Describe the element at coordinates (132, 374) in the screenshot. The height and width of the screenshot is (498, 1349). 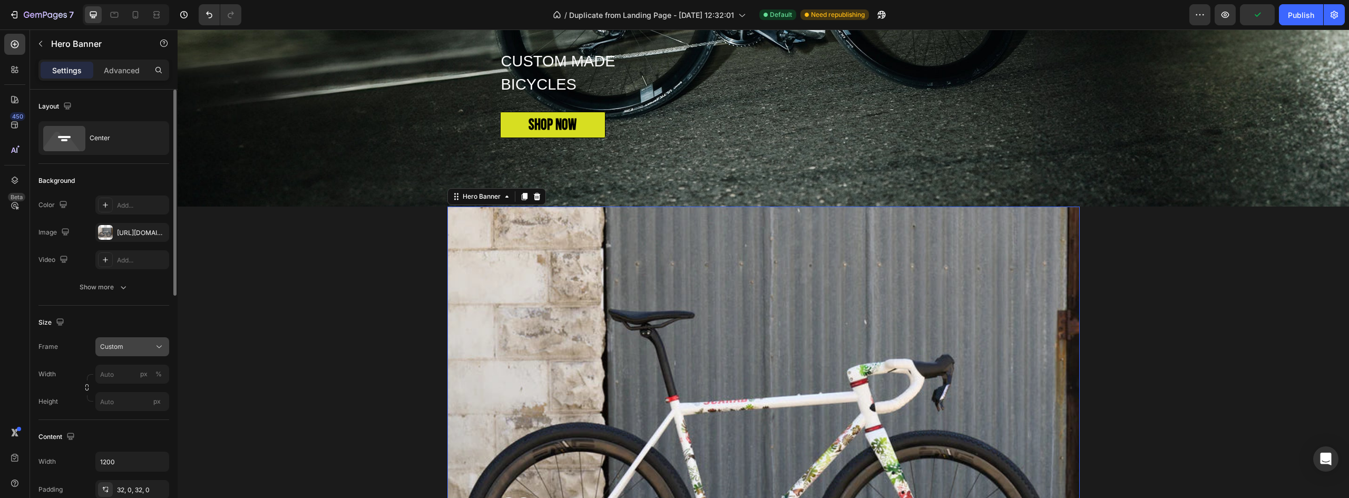
I see `input: px%` at that location.